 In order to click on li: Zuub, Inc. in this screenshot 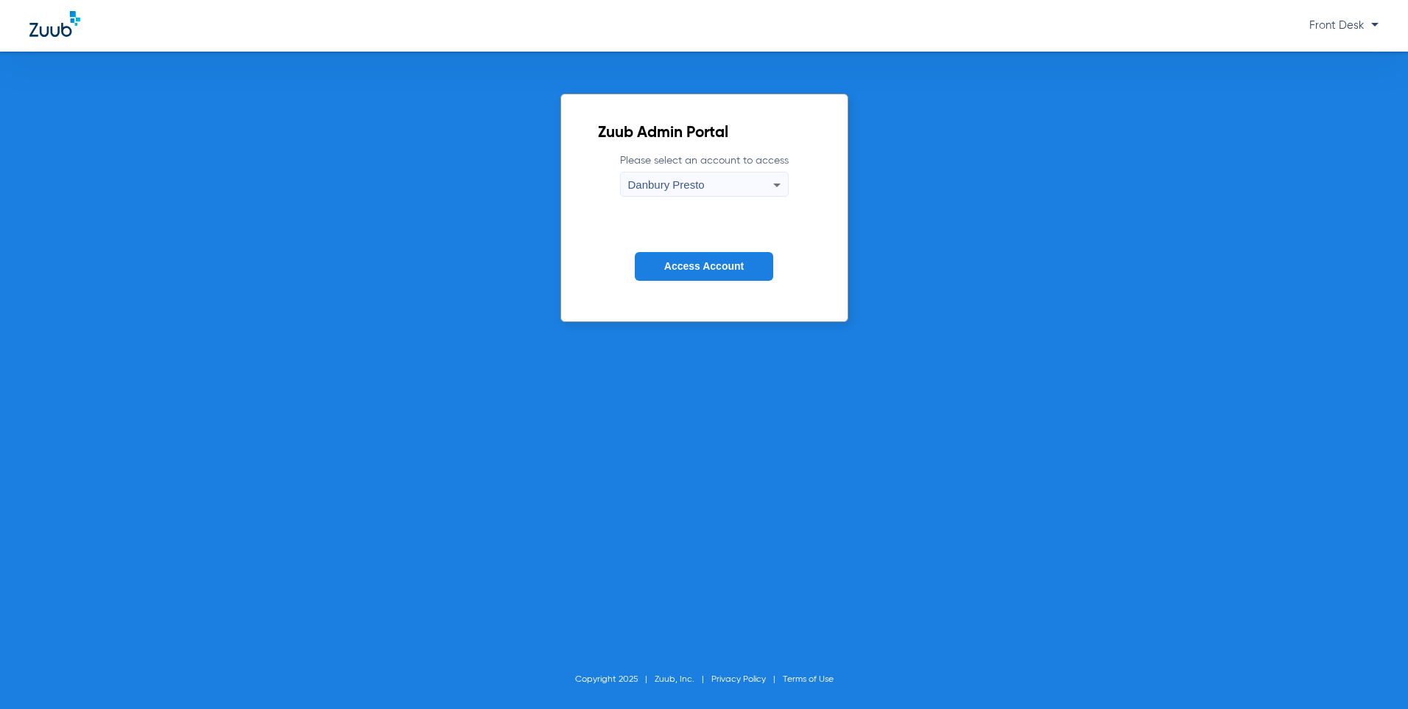, I will do `click(683, 679)`.